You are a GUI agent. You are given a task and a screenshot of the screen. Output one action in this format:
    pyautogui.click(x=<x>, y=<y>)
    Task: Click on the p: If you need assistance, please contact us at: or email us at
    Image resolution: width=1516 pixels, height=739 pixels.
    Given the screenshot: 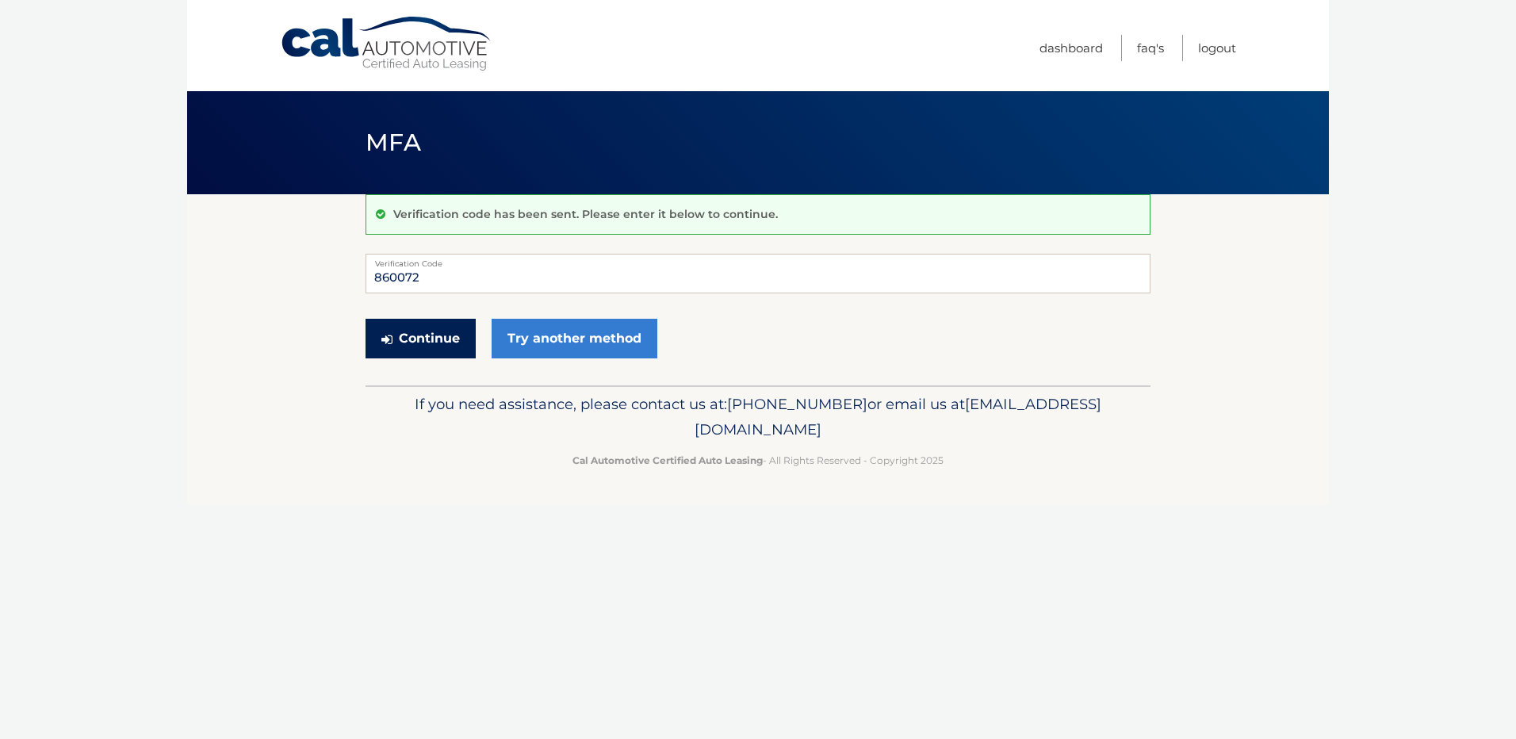 What is the action you would take?
    pyautogui.click(x=758, y=417)
    